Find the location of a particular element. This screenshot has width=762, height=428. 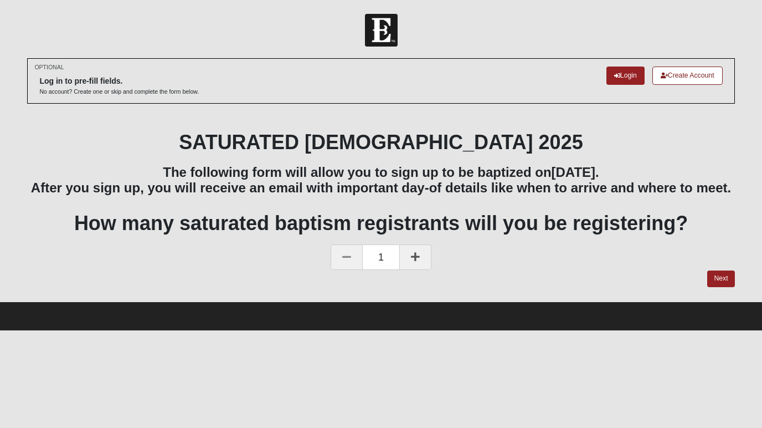

h6: Log in to pre-fill fields. is located at coordinates (119, 81).